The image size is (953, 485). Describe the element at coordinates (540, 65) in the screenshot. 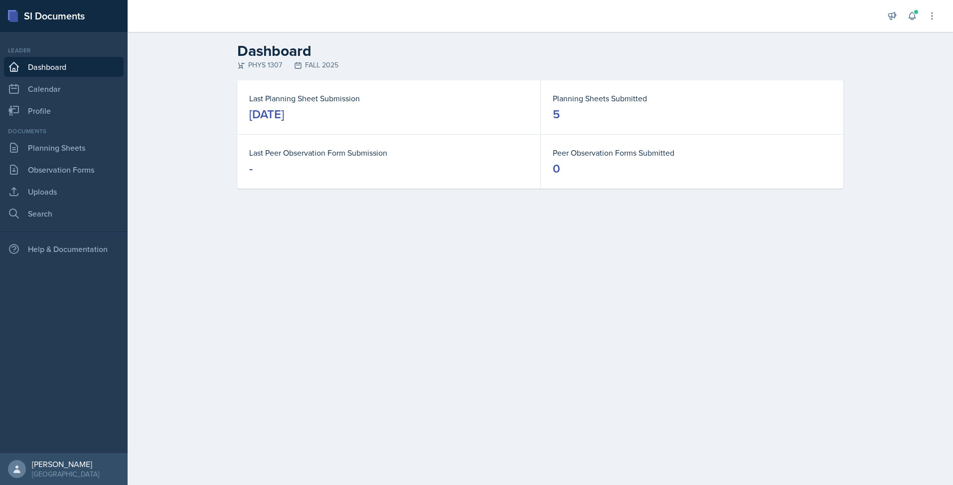

I see `div: PHYS 1307 FALL 2025` at that location.